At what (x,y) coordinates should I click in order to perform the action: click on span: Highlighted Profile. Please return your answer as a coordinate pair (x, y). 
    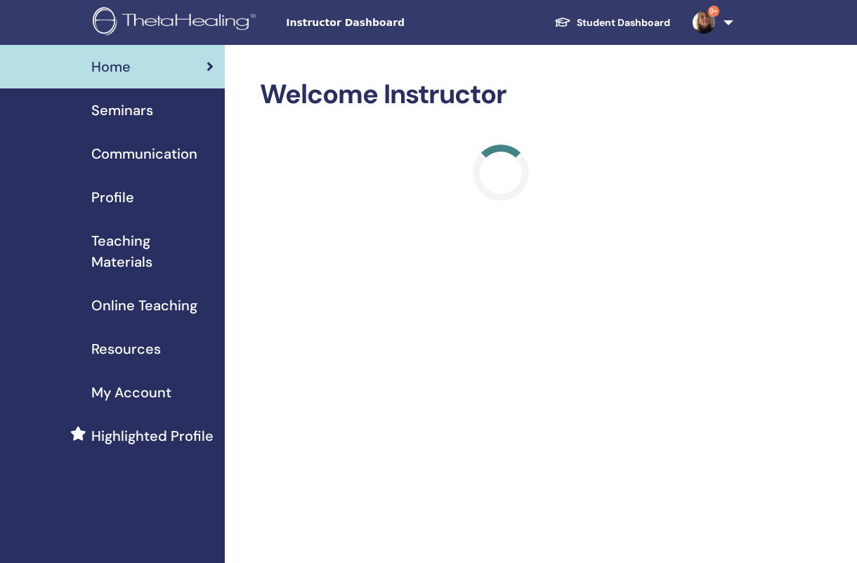
    Looking at the image, I should click on (152, 436).